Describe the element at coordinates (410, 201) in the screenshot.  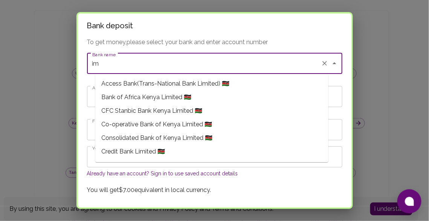
I see `button: Open chat window` at that location.